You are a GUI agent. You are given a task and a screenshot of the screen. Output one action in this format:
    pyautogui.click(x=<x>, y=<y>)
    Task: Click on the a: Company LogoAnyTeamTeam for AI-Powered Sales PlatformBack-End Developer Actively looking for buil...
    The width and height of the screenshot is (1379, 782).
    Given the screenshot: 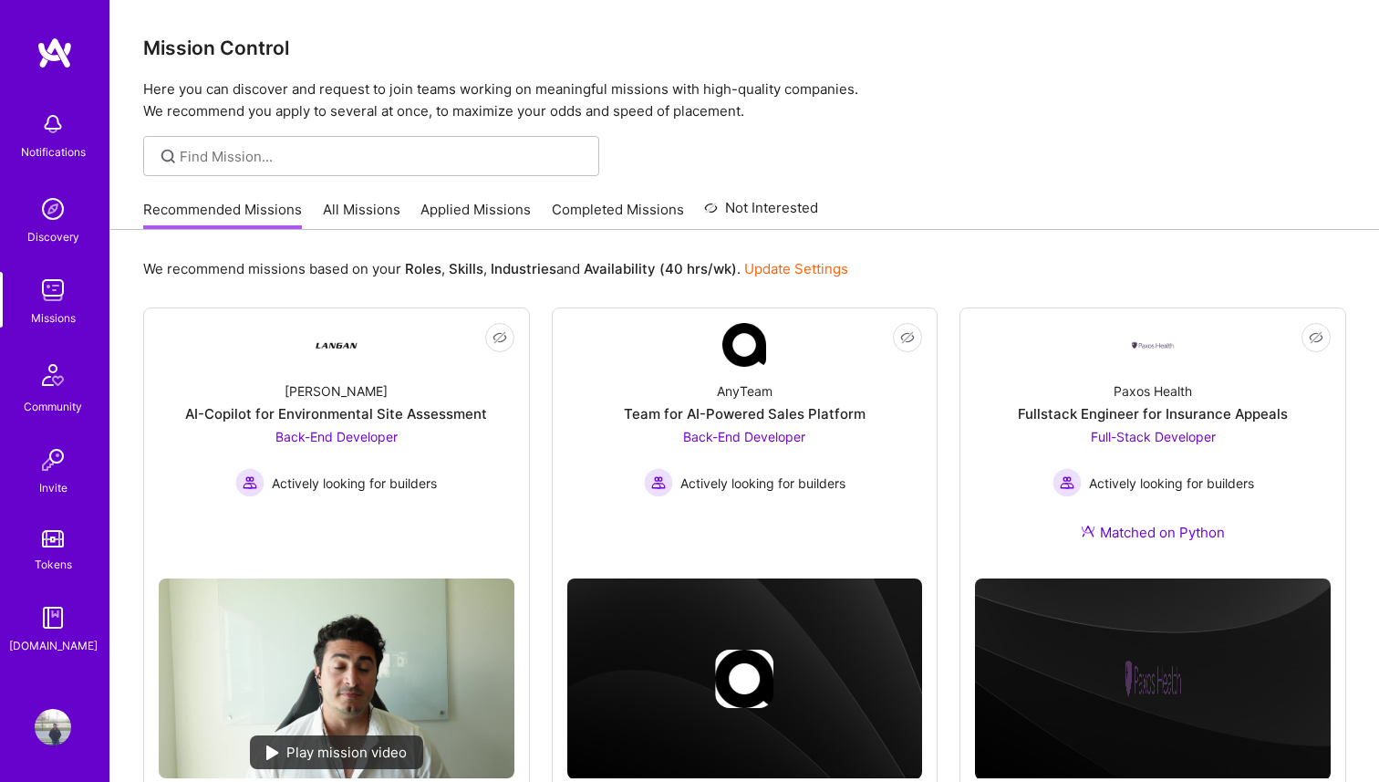 What is the action you would take?
    pyautogui.click(x=745, y=433)
    